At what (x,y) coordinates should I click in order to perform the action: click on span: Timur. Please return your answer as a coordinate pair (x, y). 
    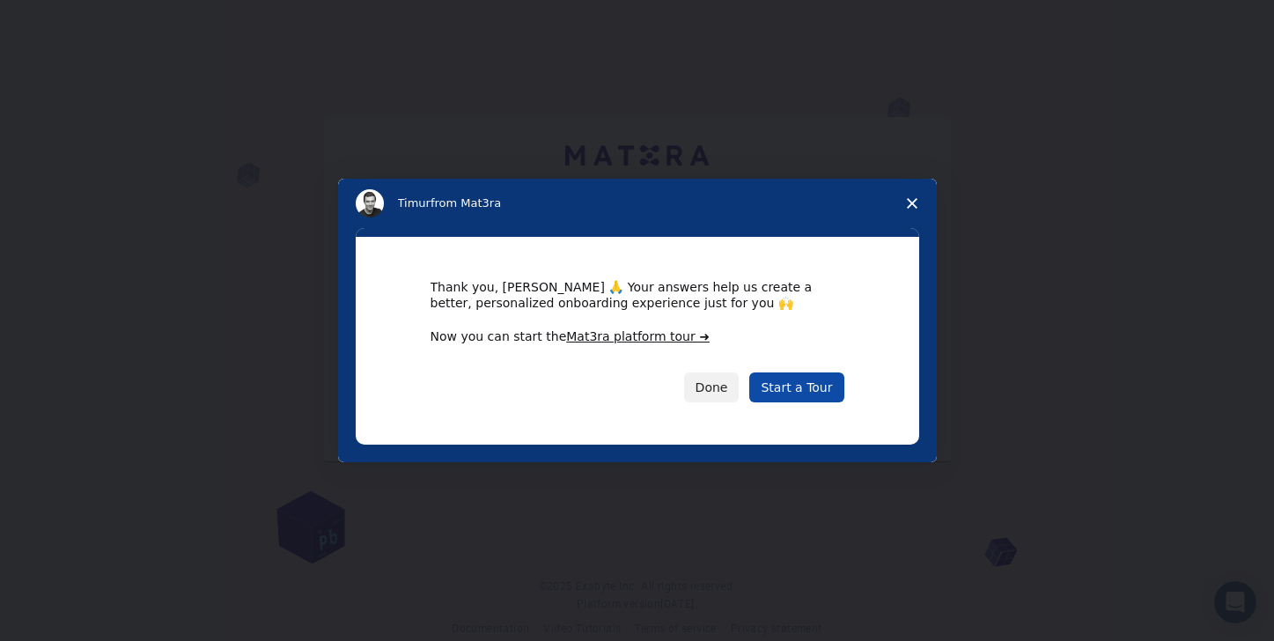
    Looking at the image, I should click on (414, 203).